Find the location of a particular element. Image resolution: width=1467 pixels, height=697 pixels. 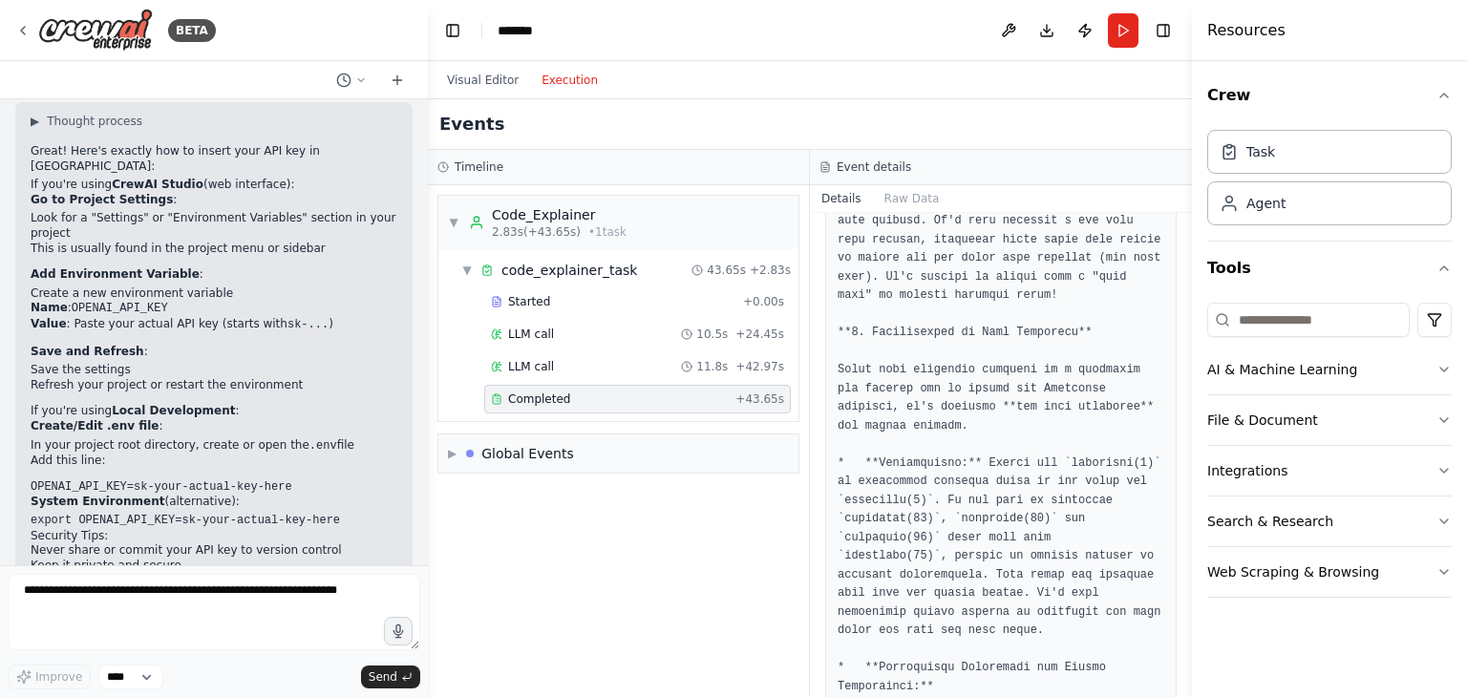

span: Thought process is located at coordinates (95, 121).